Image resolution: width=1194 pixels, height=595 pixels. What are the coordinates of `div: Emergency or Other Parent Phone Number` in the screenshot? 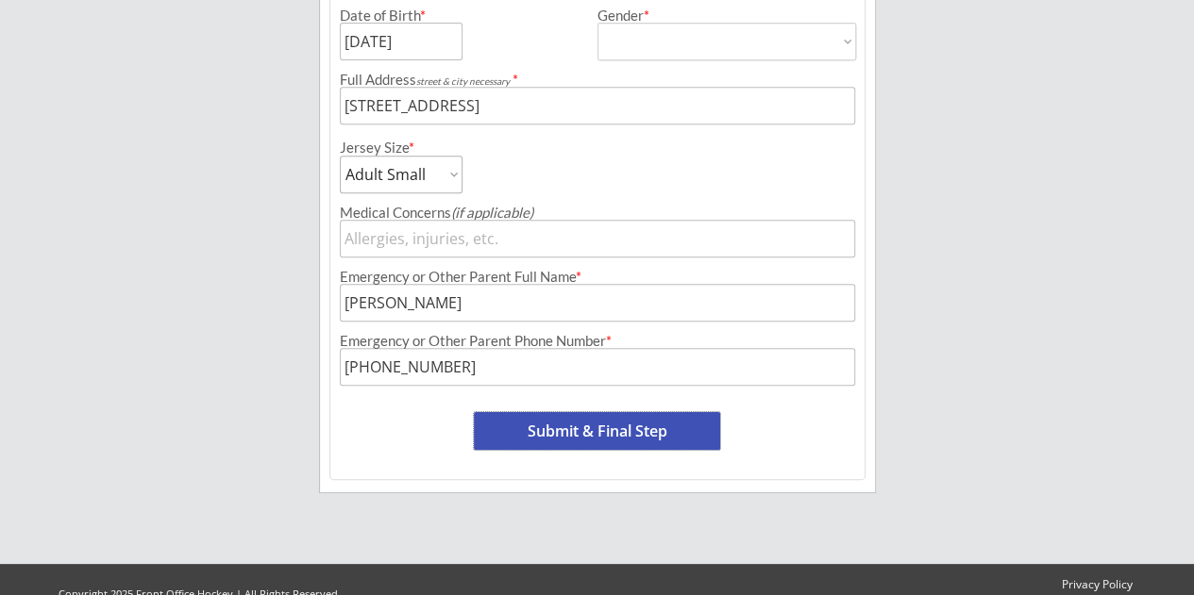 It's located at (597, 341).